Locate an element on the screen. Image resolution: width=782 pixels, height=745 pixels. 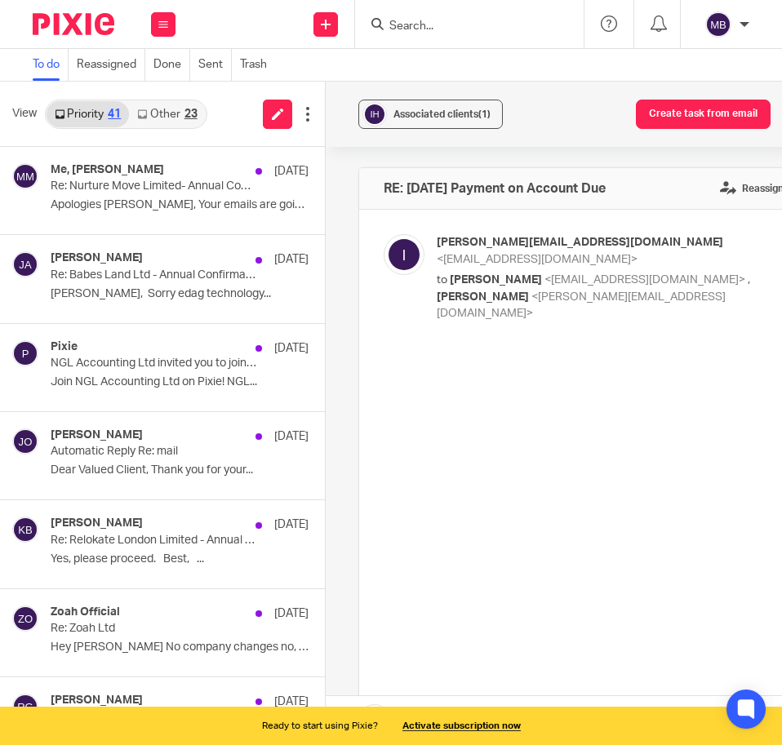
h4: Zoah Official is located at coordinates (85, 612).